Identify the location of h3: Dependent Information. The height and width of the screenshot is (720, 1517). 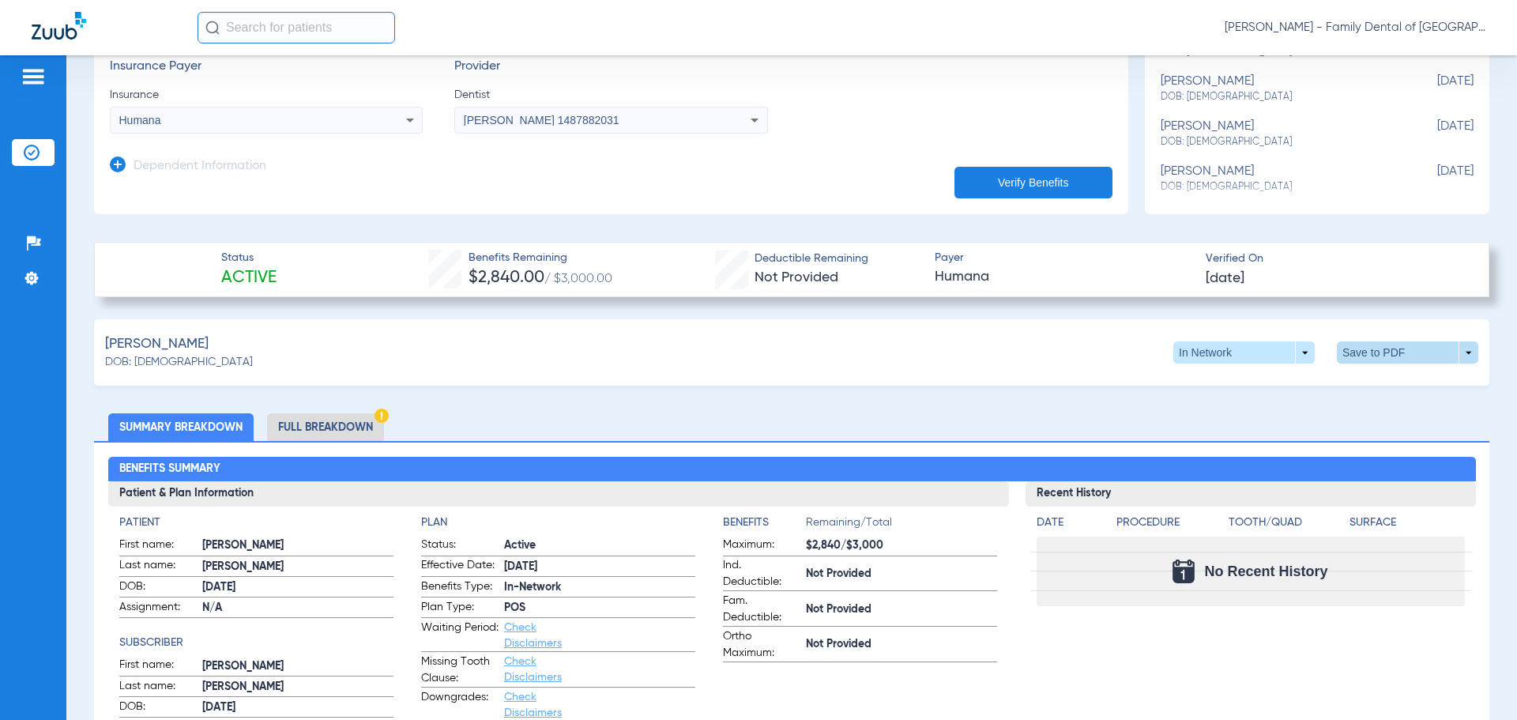
(200, 167).